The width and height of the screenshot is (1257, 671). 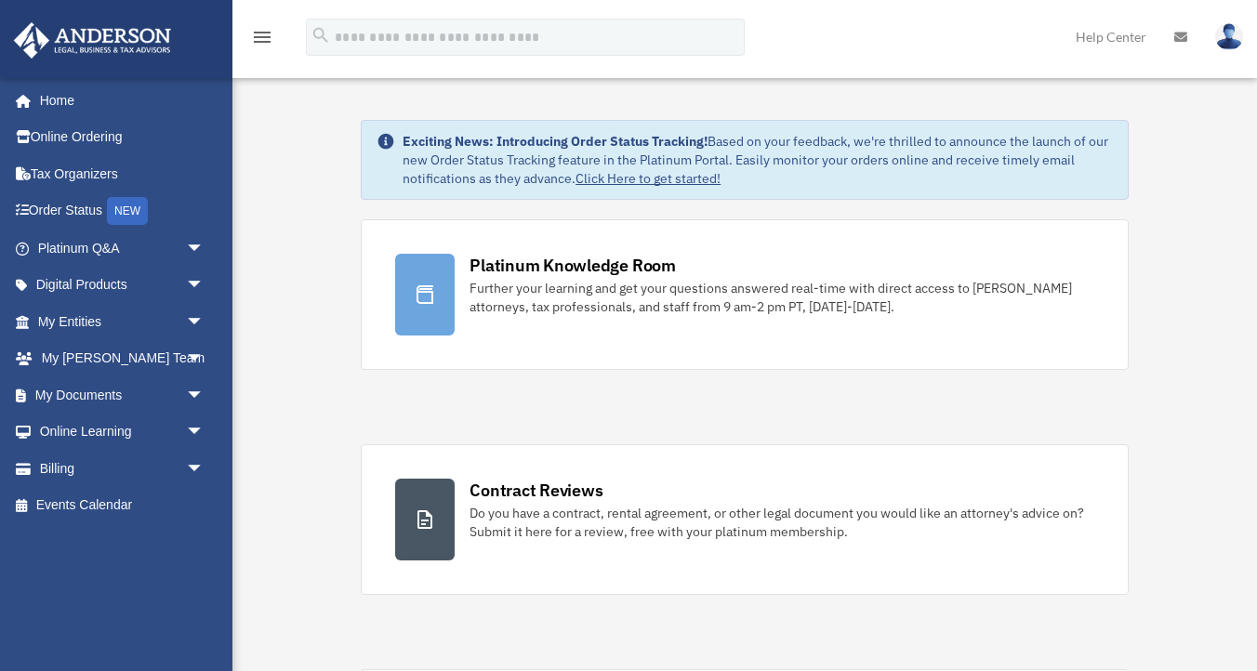 I want to click on a: Click Here to get started!, so click(x=648, y=178).